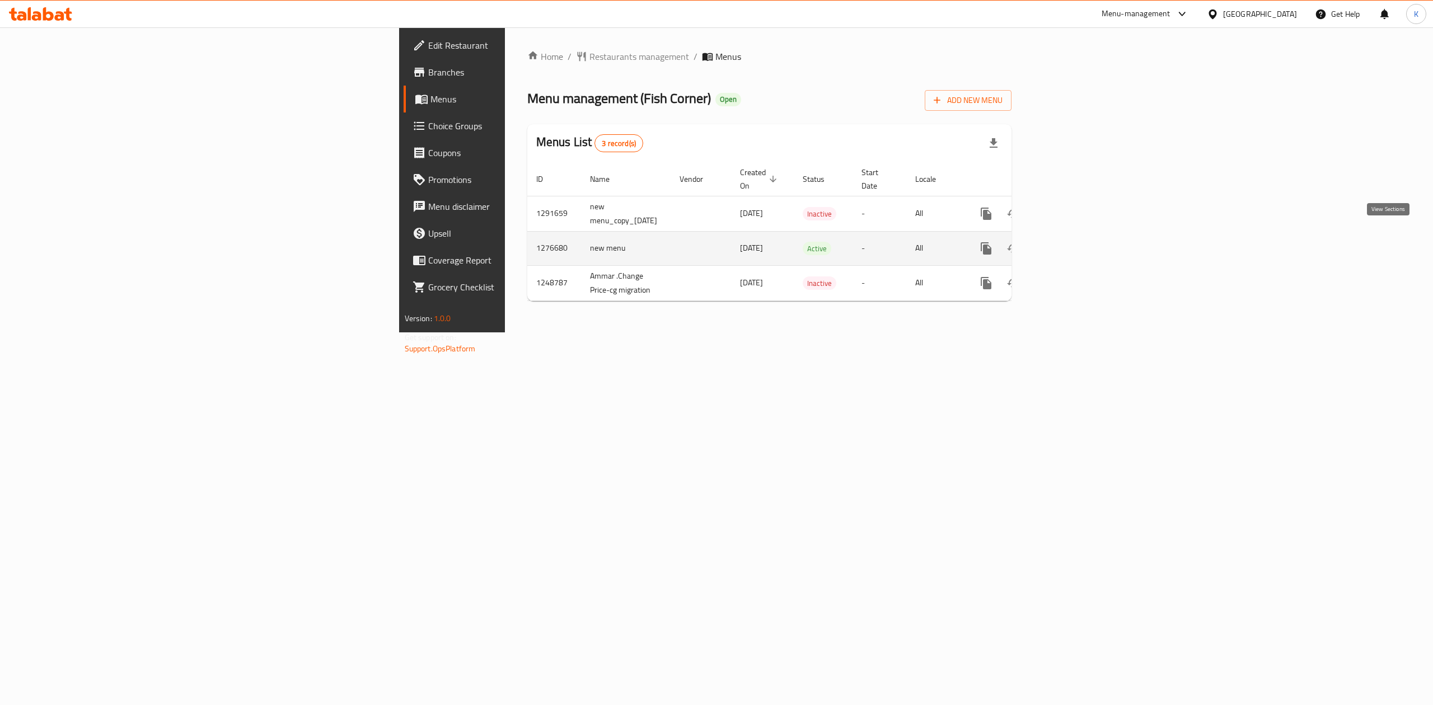  Describe the element at coordinates (418, 318) in the screenshot. I see `span: Version:` at that location.